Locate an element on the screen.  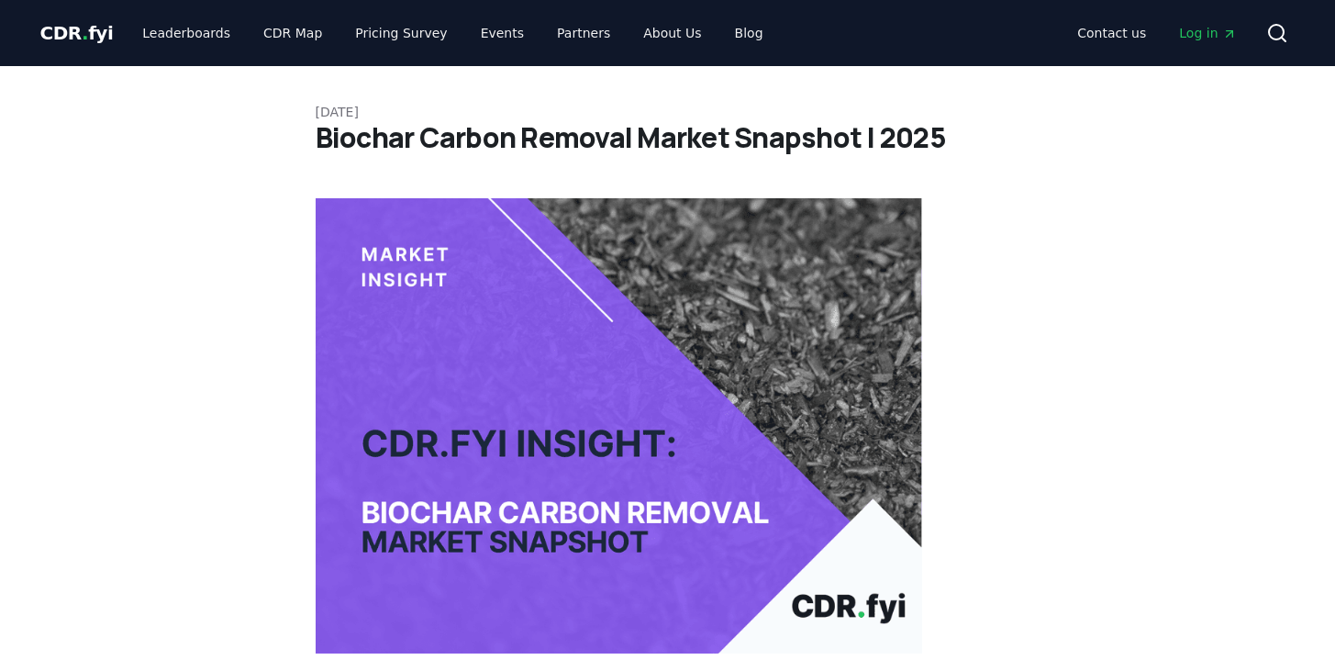
h1: Biochar Carbon Removal Market Snapshot | 2025 is located at coordinates (668, 138).